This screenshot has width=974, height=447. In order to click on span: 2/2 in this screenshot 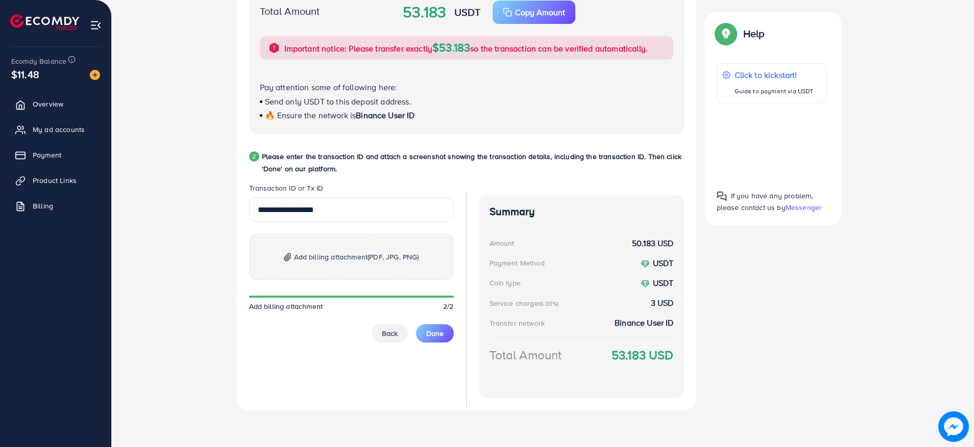, I will do `click(448, 307)`.